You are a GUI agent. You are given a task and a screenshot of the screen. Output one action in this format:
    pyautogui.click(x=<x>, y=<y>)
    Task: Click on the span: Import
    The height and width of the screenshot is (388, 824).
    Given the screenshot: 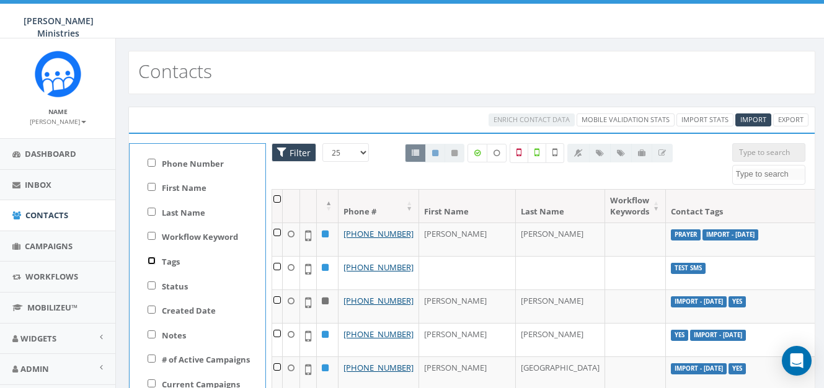 What is the action you would take?
    pyautogui.click(x=753, y=119)
    